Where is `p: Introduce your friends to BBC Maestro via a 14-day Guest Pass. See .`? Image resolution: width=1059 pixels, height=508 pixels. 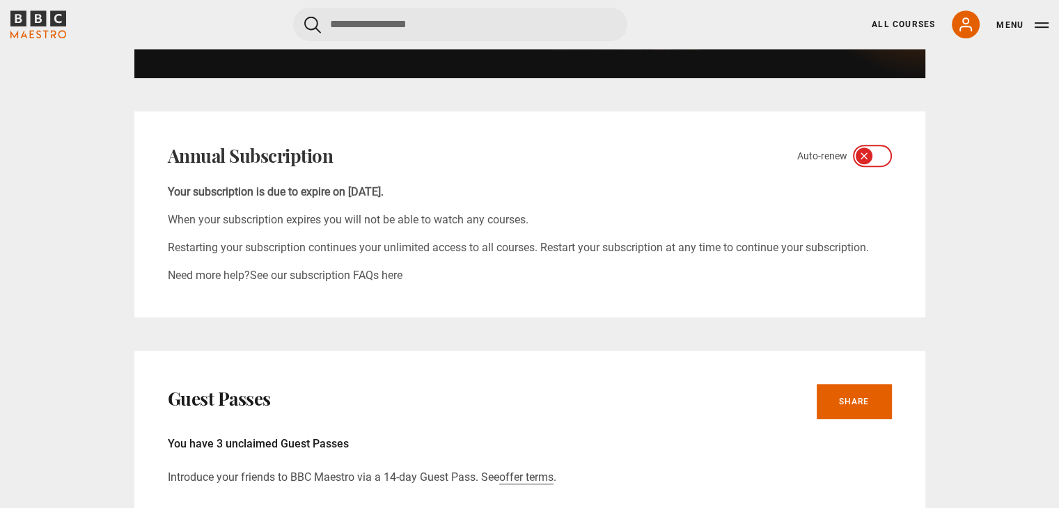 p: Introduce your friends to BBC Maestro via a 14-day Guest Pass. See . is located at coordinates (530, 478).